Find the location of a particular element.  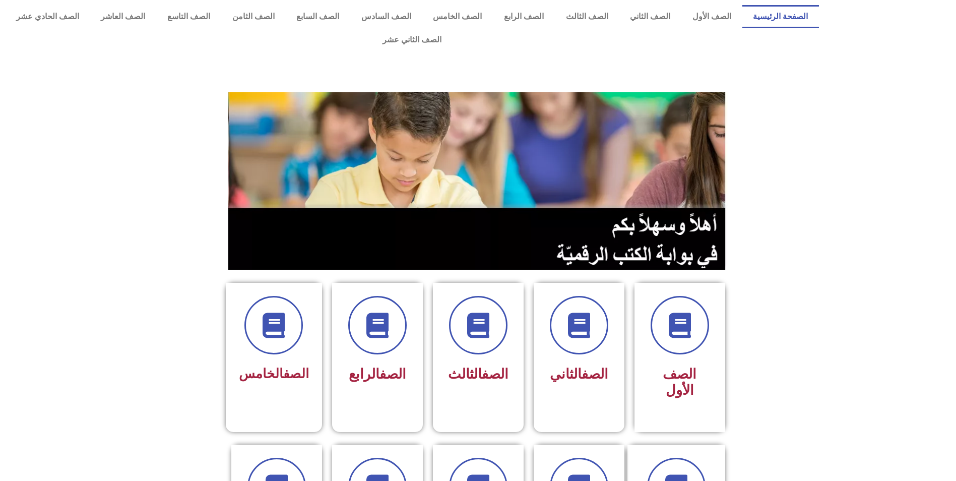

a: الصف الرابع is located at coordinates (524, 17).